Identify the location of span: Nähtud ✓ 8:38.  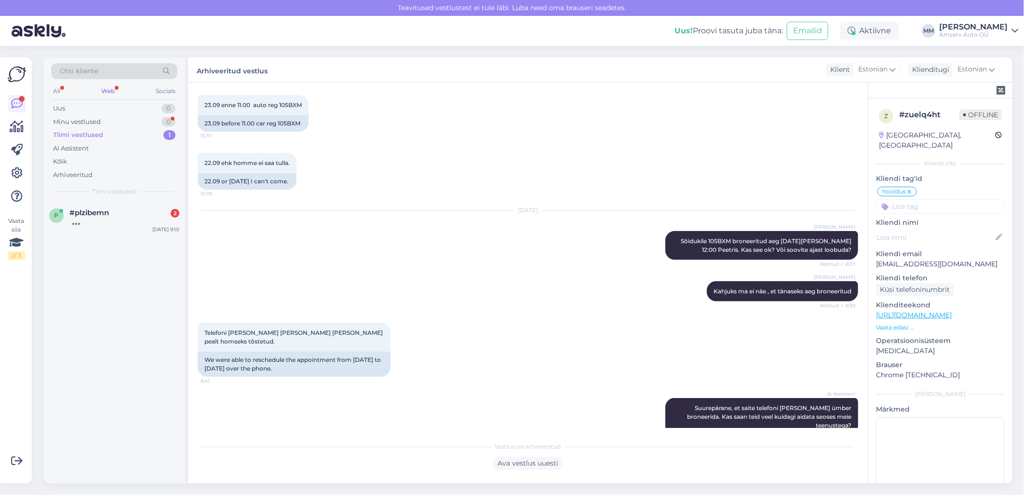
(837, 305).